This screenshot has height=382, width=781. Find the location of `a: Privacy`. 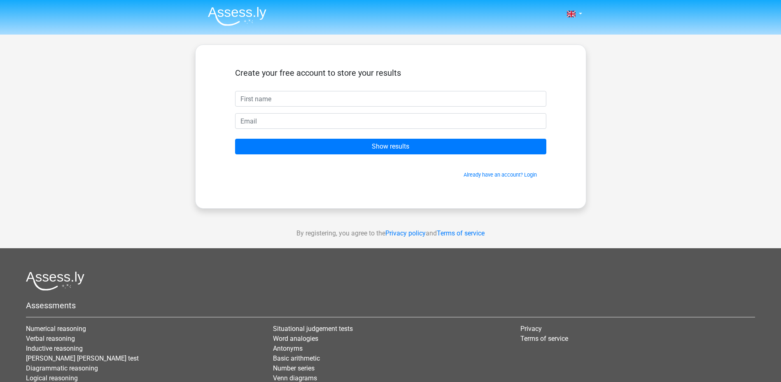

a: Privacy is located at coordinates (531, 328).